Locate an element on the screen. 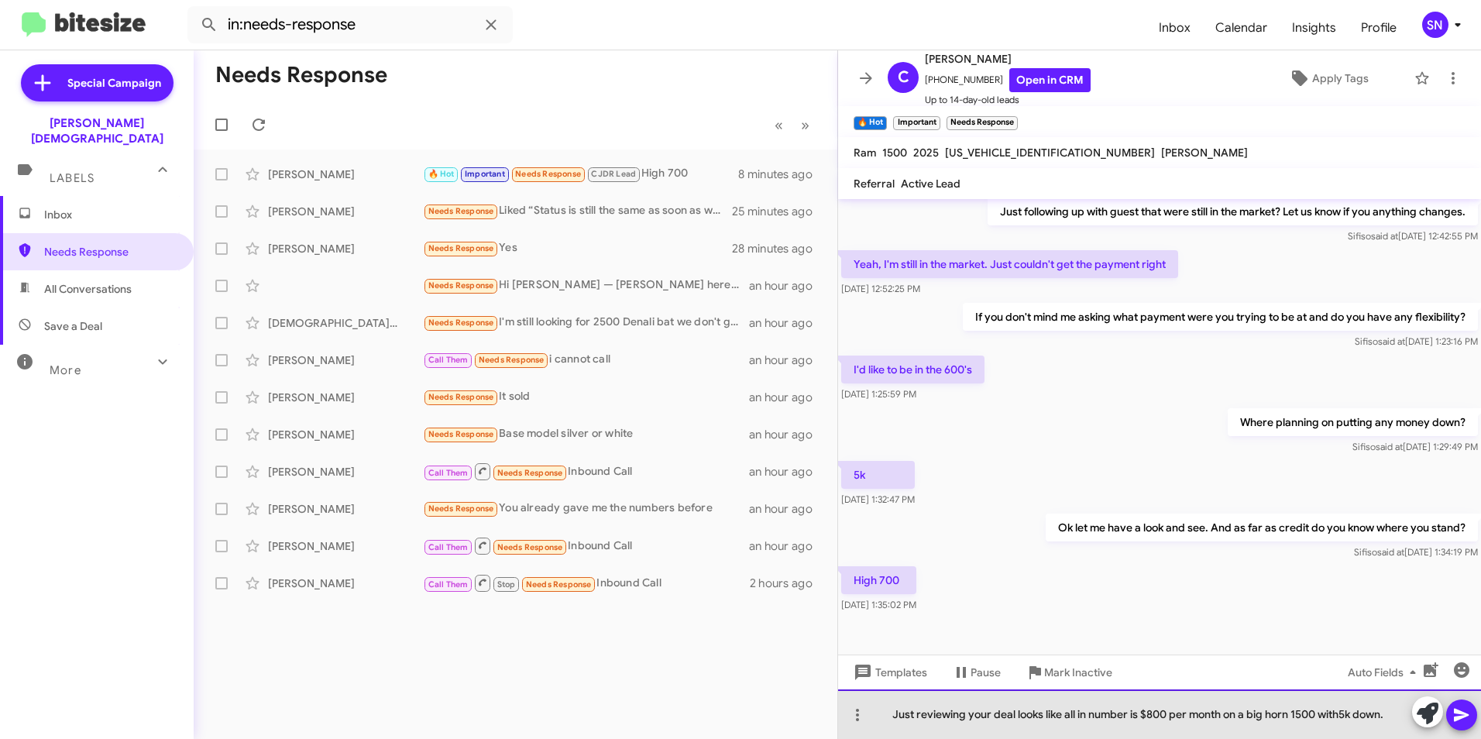 This screenshot has width=1481, height=739. span: Save a Deal is located at coordinates (73, 326).